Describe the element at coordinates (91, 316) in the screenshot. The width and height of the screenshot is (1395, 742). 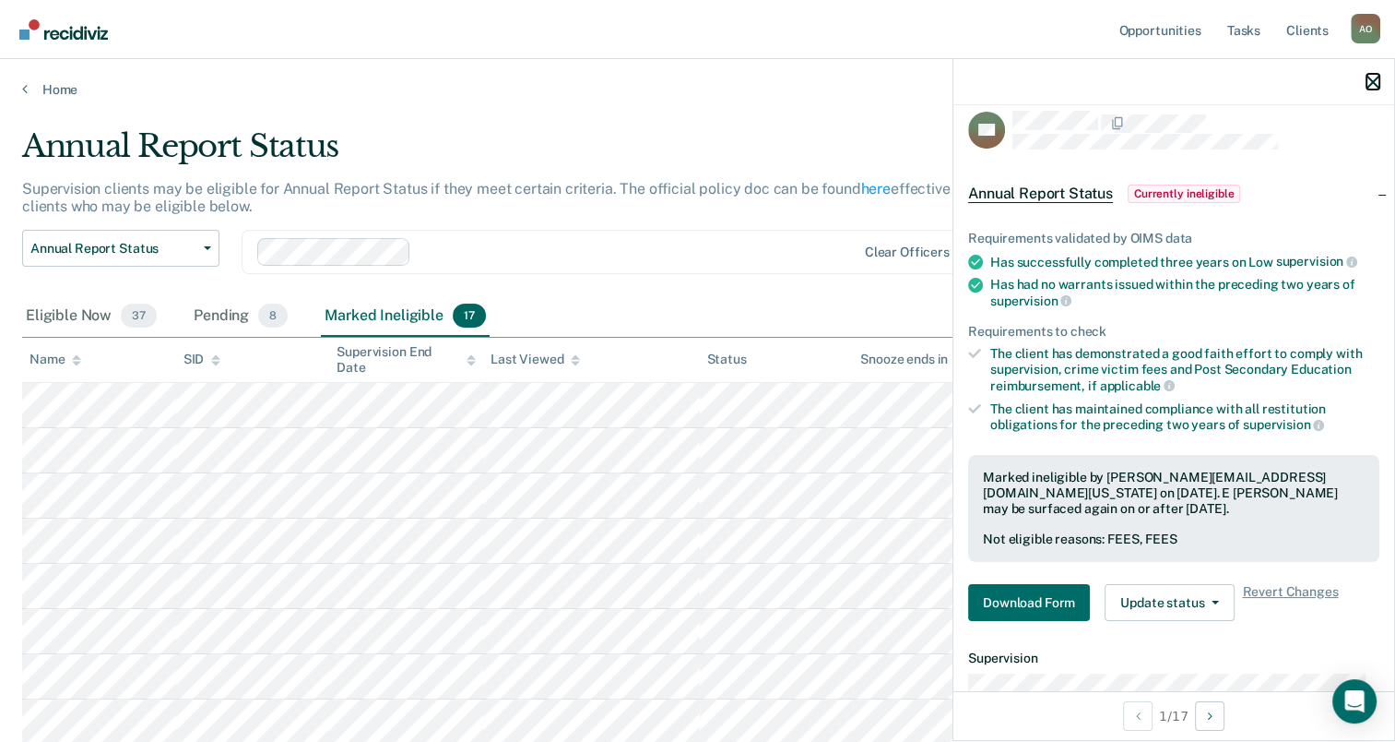
I see `div: Eligible Now` at that location.